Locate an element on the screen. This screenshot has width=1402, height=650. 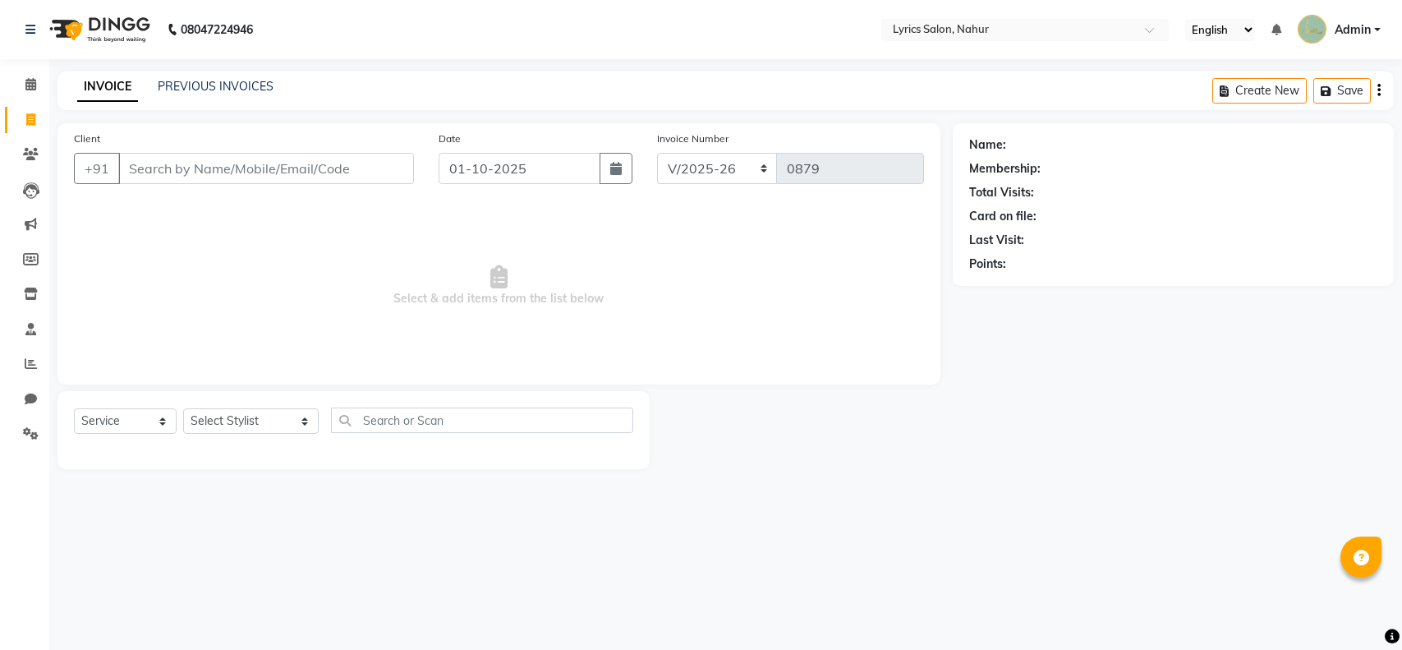
img: Admin is located at coordinates (1312, 29).